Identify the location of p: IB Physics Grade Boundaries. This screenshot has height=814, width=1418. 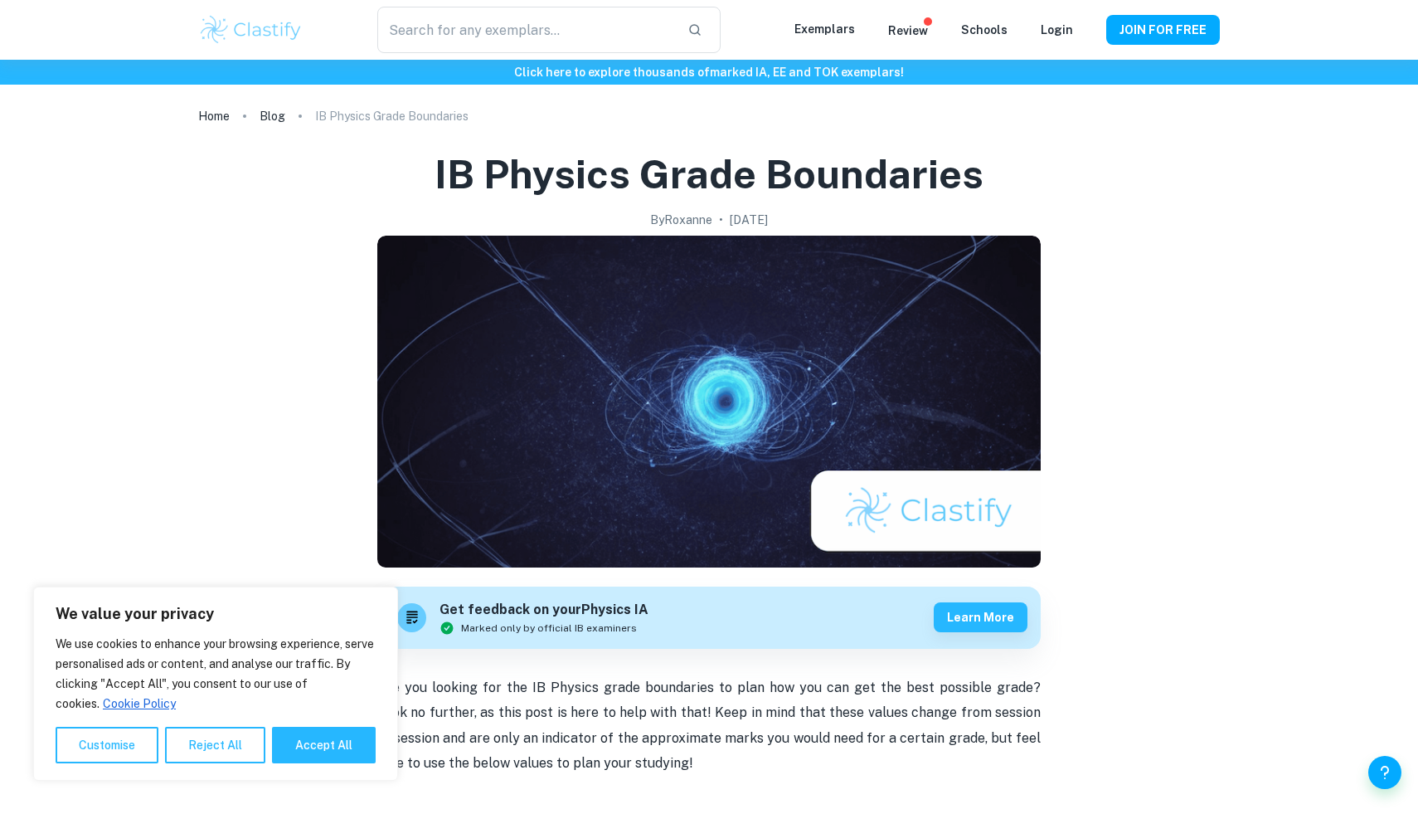
(392, 116).